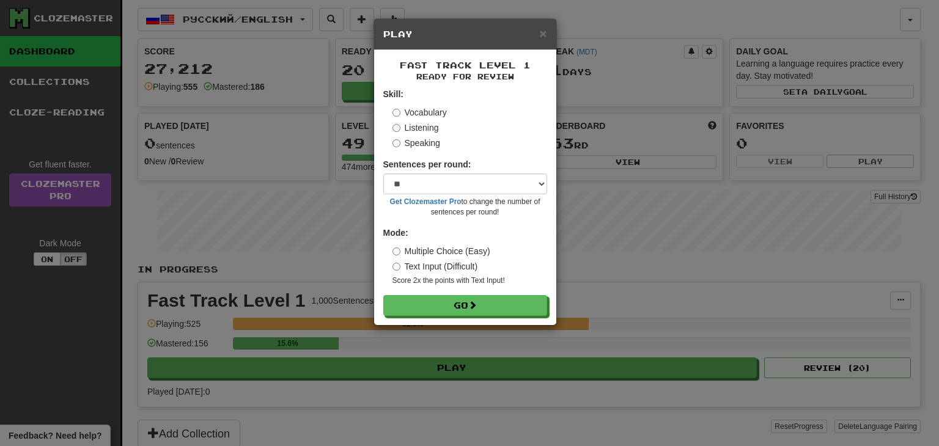 The image size is (939, 446). What do you see at coordinates (470, 281) in the screenshot?
I see `small: Score 2x the points with Text Input !` at bounding box center [470, 281].